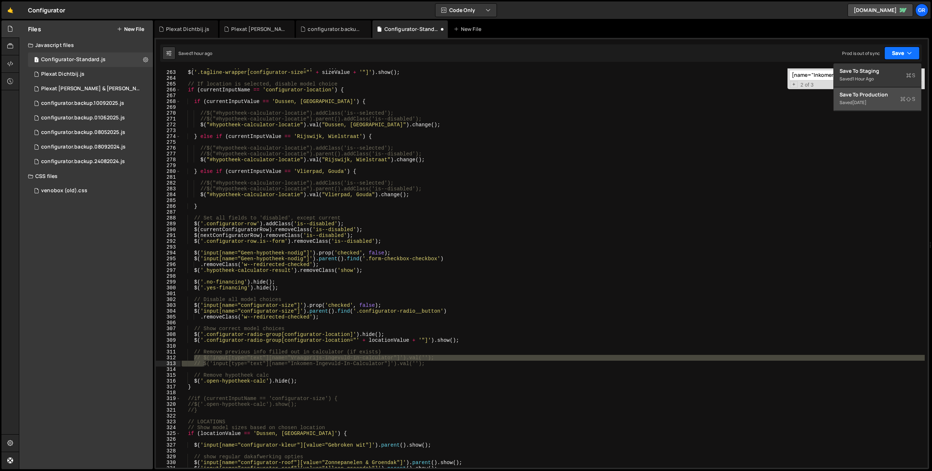  Describe the element at coordinates (466, 10) in the screenshot. I see `button: Code Only` at that location.